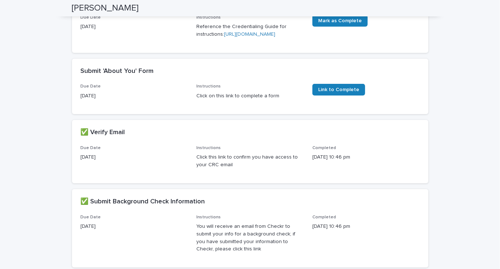 Image resolution: width=500 pixels, height=269 pixels. Describe the element at coordinates (339, 90) in the screenshot. I see `a: Link to Complete` at that location.